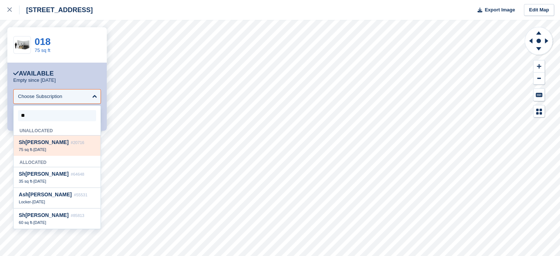 The width and height of the screenshot is (560, 256). I want to click on span: #64648, so click(77, 174).